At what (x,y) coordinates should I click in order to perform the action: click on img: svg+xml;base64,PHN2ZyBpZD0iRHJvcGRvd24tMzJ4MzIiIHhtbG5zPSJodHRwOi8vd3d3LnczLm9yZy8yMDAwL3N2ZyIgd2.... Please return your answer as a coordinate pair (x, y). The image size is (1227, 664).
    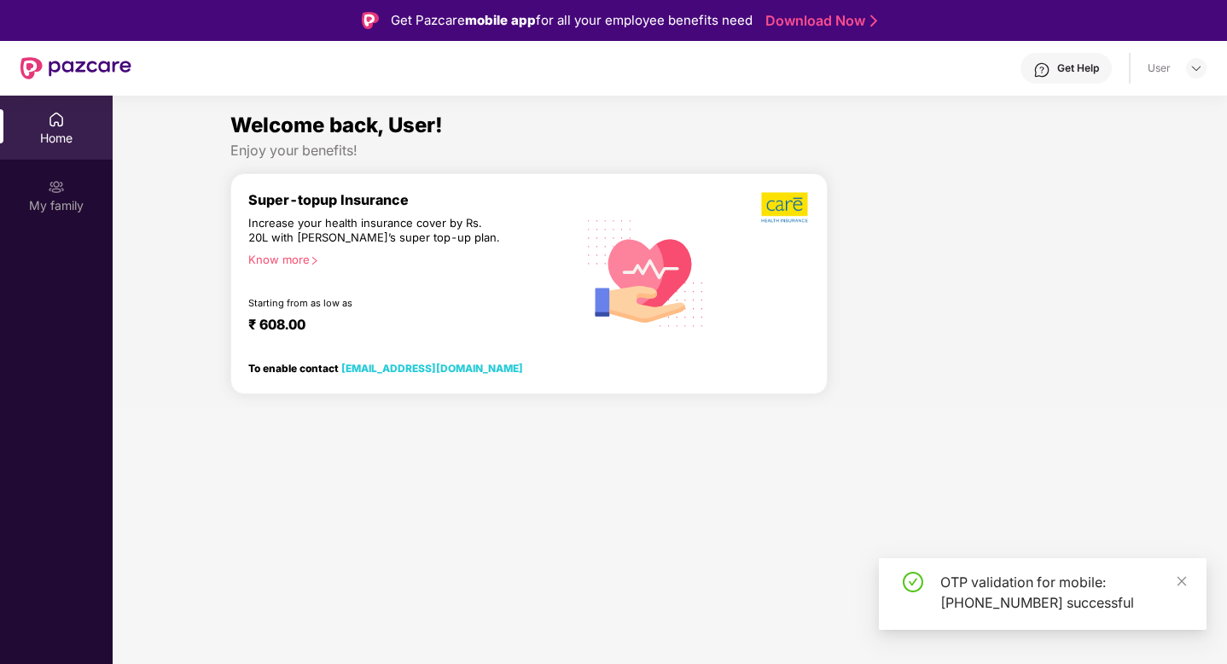
    Looking at the image, I should click on (1196, 68).